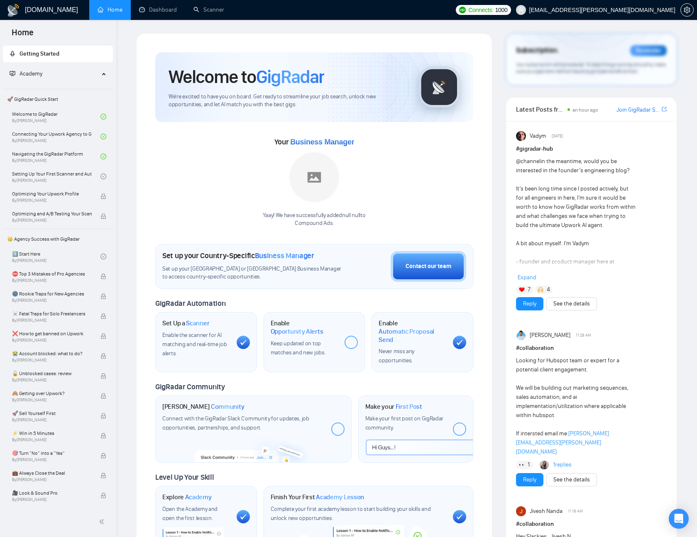 This screenshot has height=537, width=697. What do you see at coordinates (576, 406) in the screenshot?
I see `div: Looking for Hubspot team or expert for a potential client engagement. We will be building out mar...` at bounding box center [576, 406].